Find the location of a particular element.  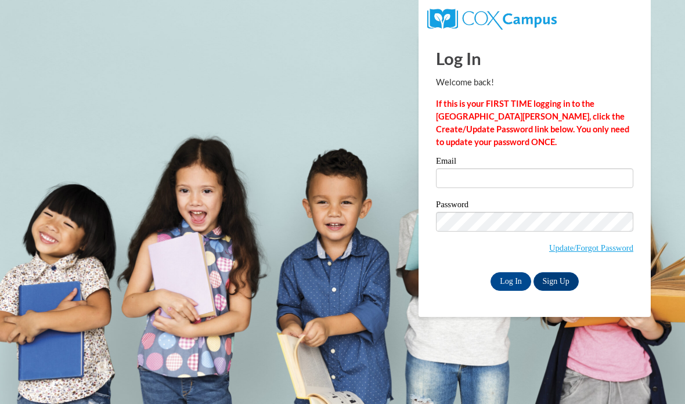

a: Sign Up is located at coordinates (556, 282).